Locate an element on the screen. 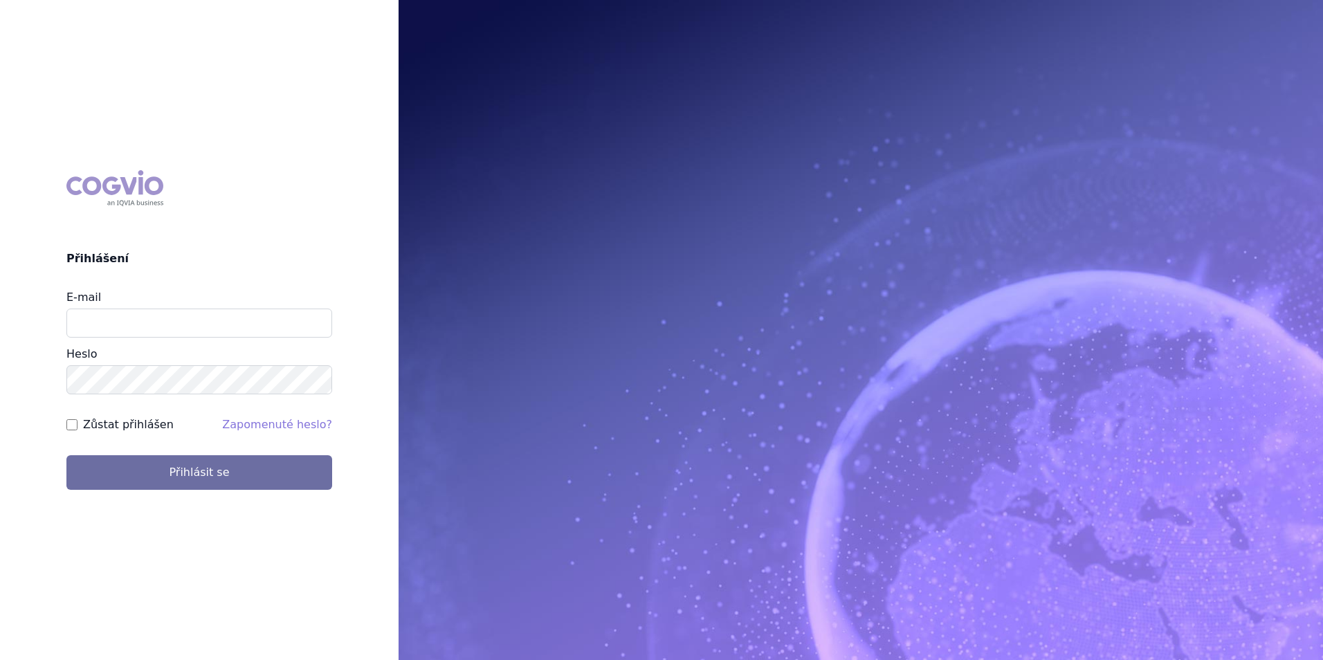 The width and height of the screenshot is (1323, 660). div: COGVIO is located at coordinates (115, 188).